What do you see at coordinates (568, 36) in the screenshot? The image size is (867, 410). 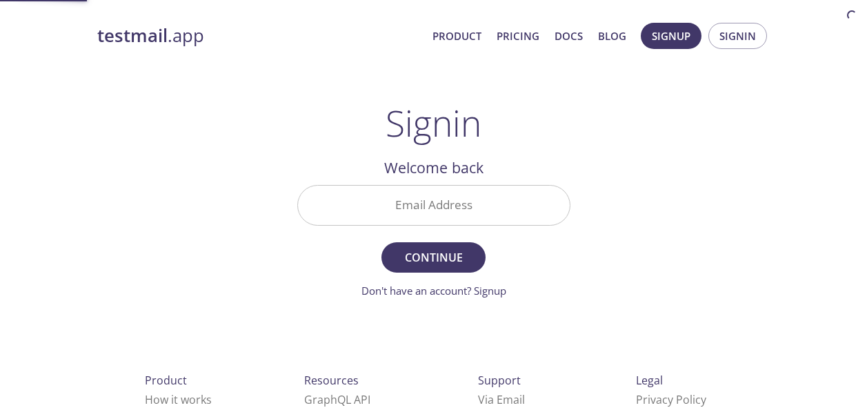 I see `a: Docs` at bounding box center [568, 36].